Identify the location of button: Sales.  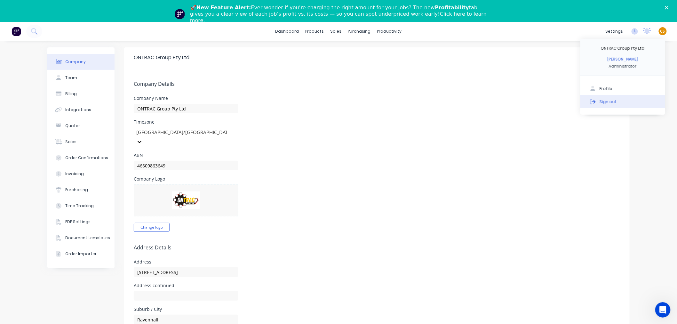
(81, 142).